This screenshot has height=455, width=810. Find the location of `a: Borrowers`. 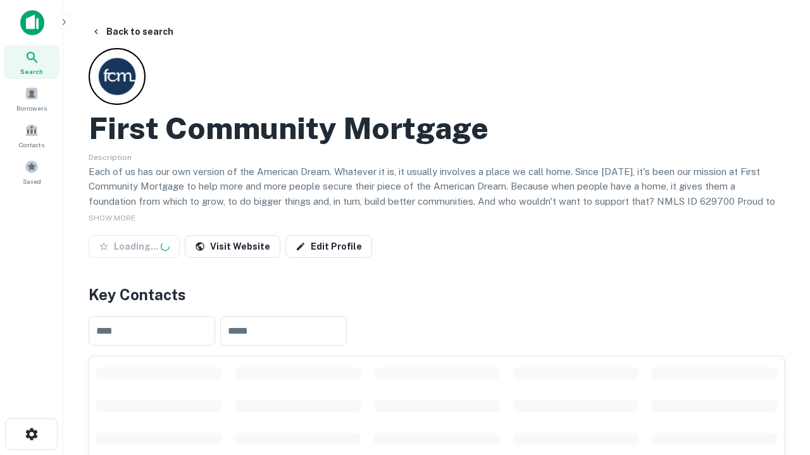

a: Borrowers is located at coordinates (32, 99).